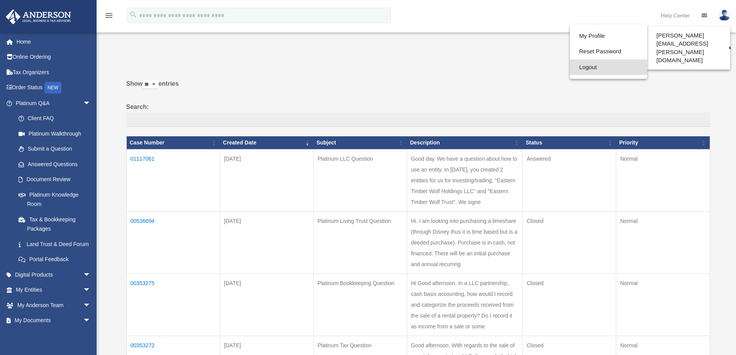 The image size is (736, 355). Describe the element at coordinates (54, 321) in the screenshot. I see `a: My Documentsarrow_drop_down` at that location.